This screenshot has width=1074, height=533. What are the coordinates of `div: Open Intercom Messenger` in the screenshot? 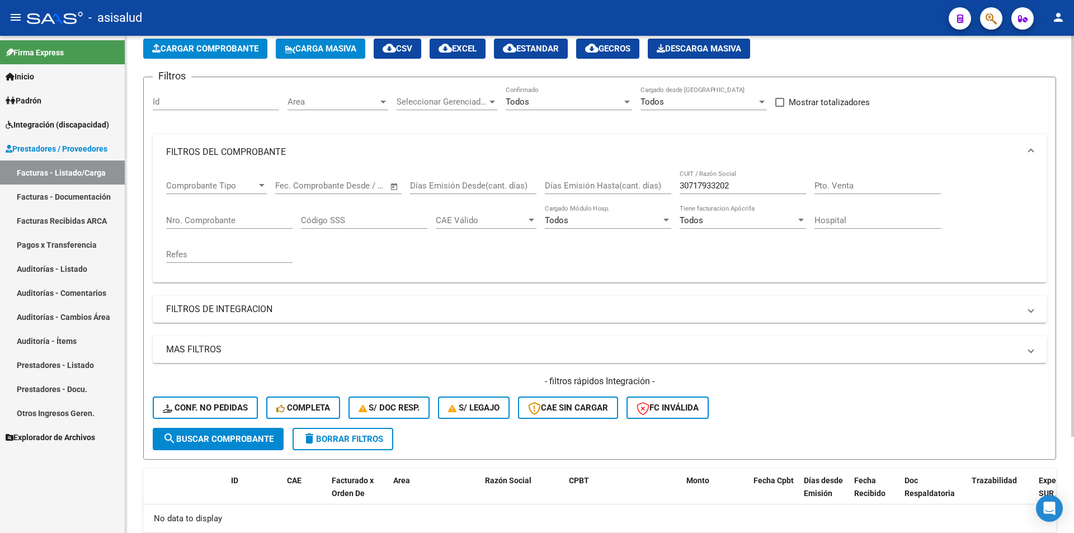 It's located at (1049, 508).